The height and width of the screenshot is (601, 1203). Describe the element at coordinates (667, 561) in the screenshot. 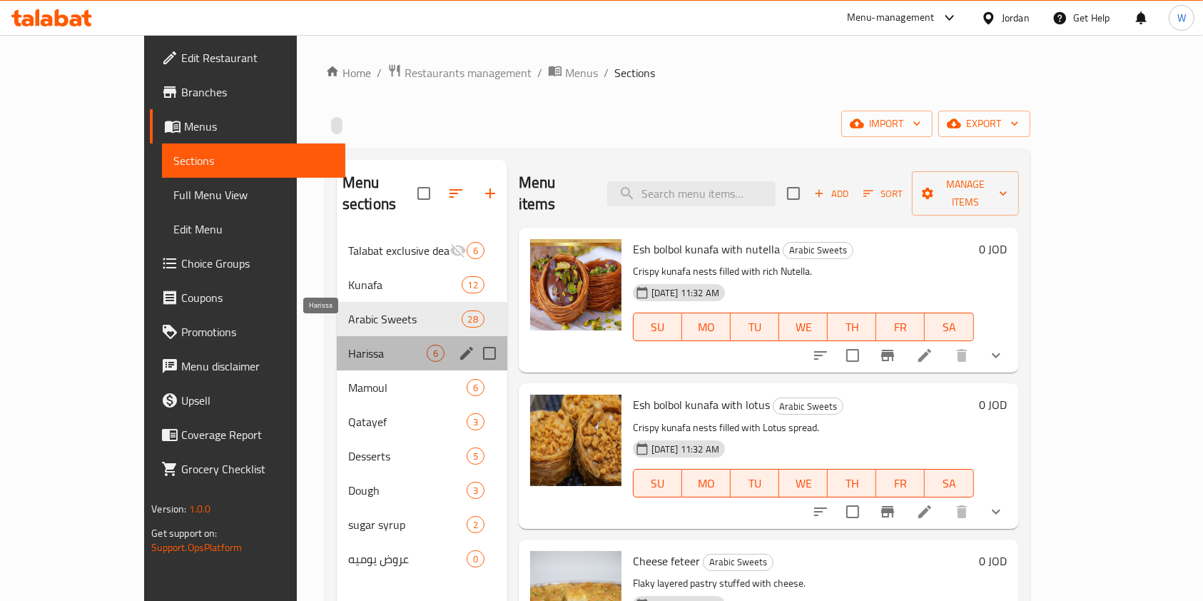

I see `span: Cheese feteer` at that location.